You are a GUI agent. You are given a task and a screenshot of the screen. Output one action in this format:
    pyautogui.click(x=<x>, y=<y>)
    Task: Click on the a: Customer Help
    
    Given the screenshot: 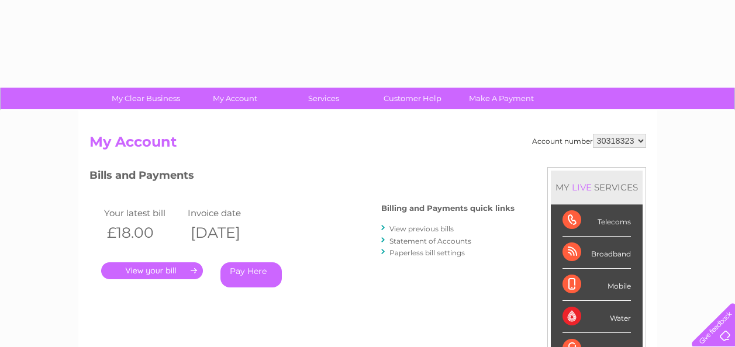 What is the action you would take?
    pyautogui.click(x=412, y=98)
    